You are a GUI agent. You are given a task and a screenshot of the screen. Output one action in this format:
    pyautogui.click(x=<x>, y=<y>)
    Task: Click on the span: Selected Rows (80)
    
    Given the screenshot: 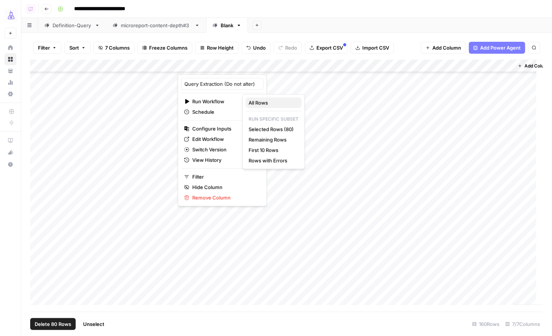 What is the action you would take?
    pyautogui.click(x=272, y=129)
    